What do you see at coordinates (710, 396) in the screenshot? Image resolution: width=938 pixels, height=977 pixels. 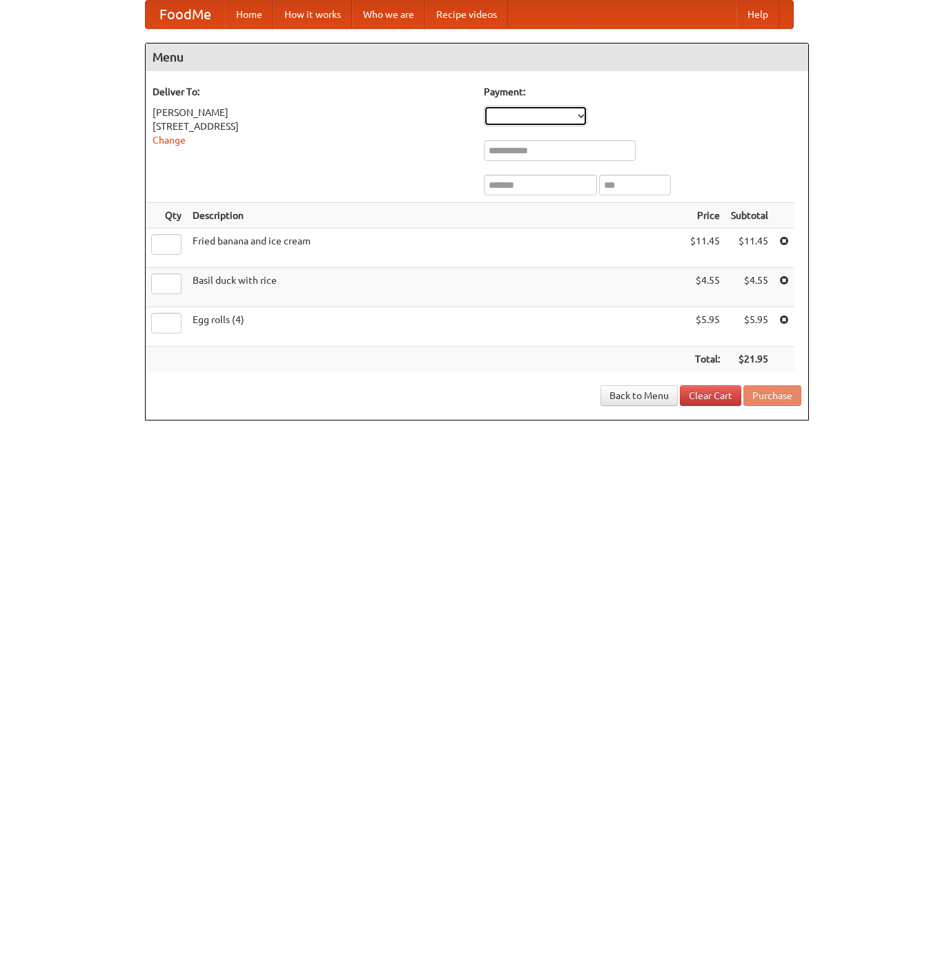 I see `a: Clear Cart` at bounding box center [710, 396].